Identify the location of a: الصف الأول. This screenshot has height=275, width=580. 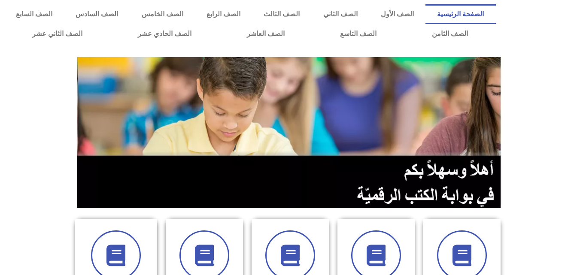
(397, 14).